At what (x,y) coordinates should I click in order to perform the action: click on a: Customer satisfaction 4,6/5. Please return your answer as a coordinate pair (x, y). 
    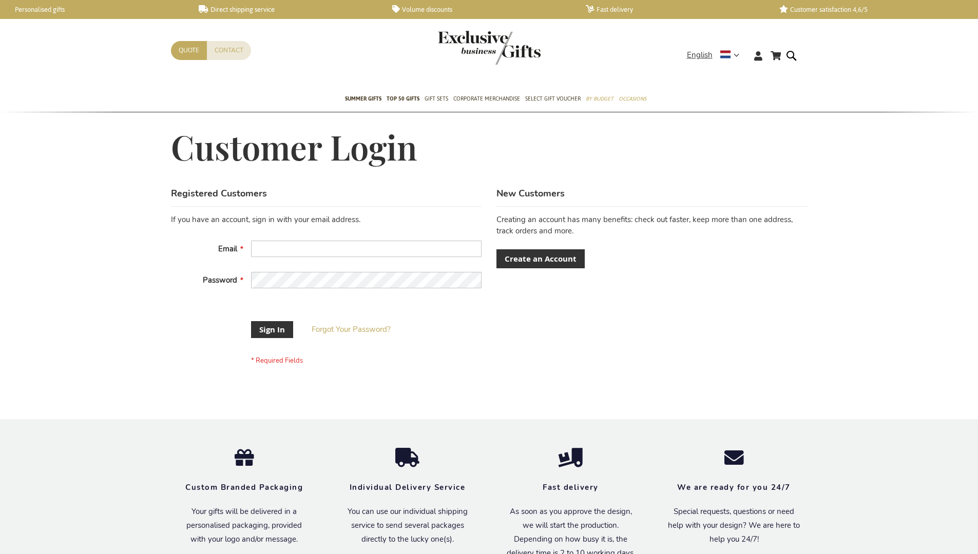
    Looking at the image, I should click on (868, 9).